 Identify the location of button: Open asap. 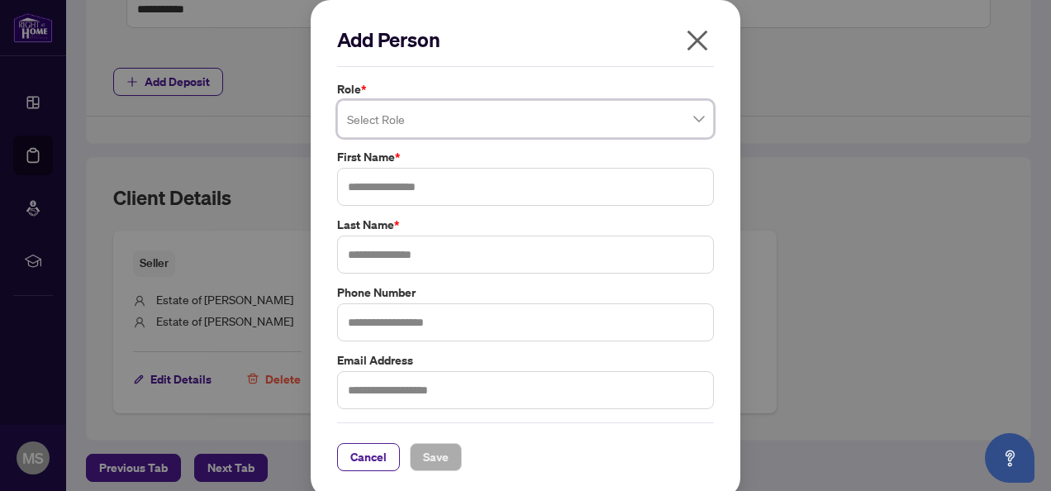
(1010, 458).